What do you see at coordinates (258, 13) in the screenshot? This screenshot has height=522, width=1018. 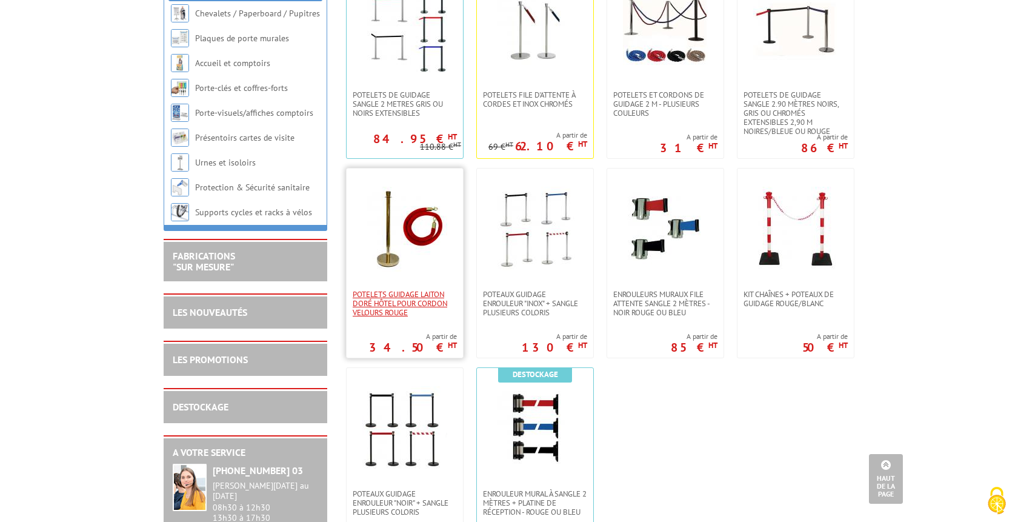 I see `a: Chevalets / Paperboard / Pupitres` at bounding box center [258, 13].